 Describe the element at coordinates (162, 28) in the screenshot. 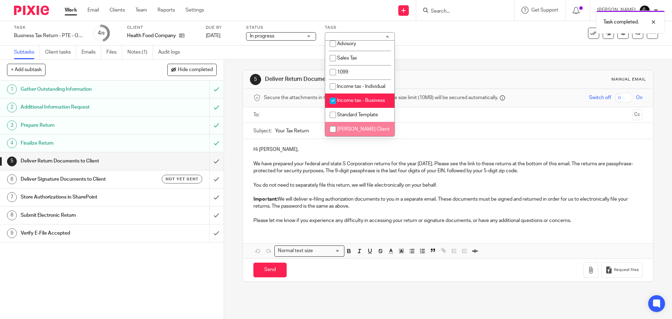

I see `label: Client` at that location.